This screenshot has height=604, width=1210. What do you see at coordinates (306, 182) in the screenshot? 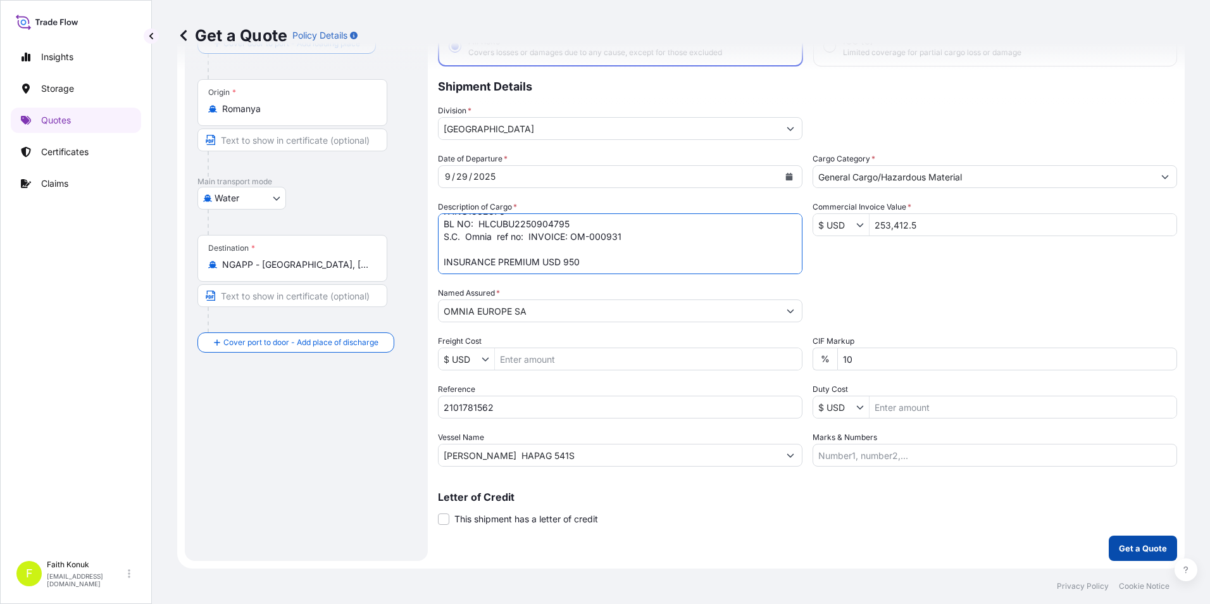
I see `p: Main transport mode` at bounding box center [306, 182].